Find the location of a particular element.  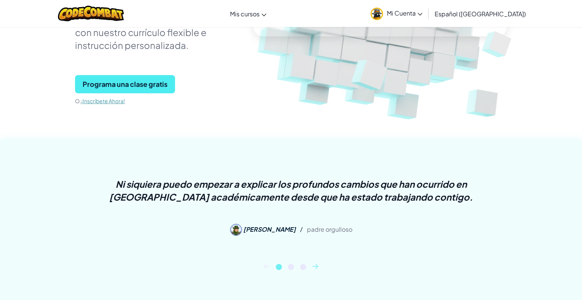

img: Marina G. is located at coordinates (236, 230).